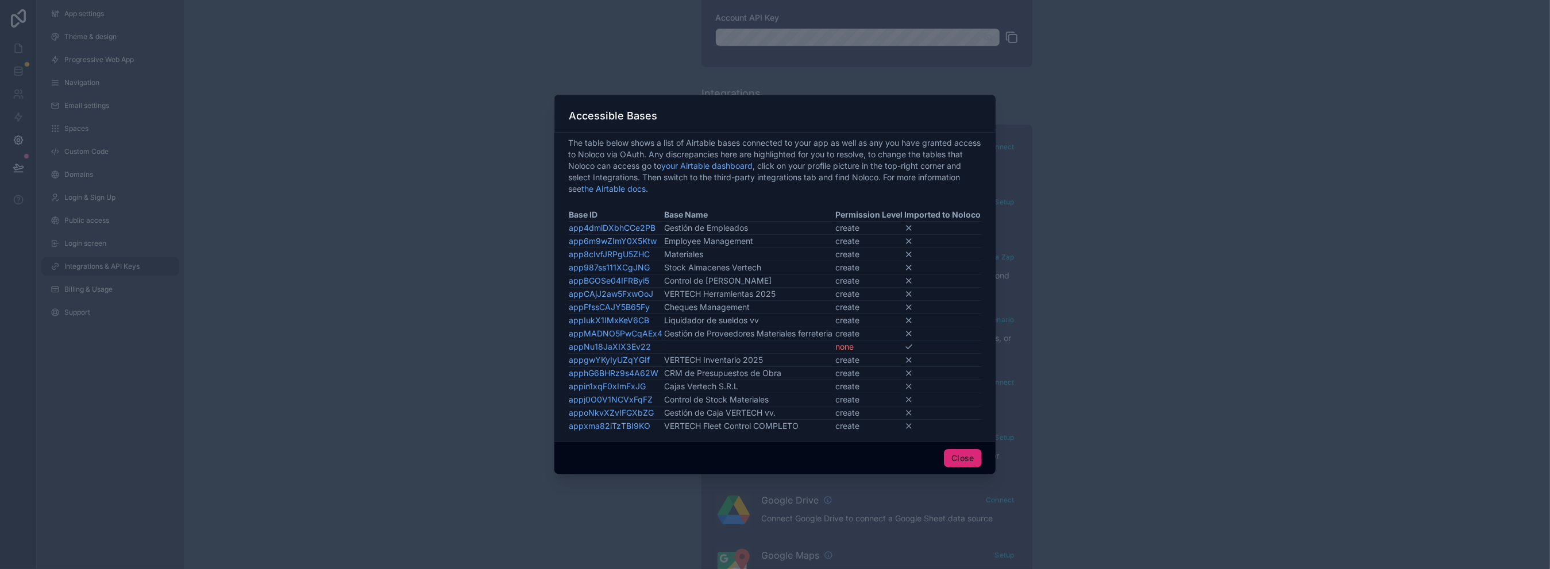  Describe the element at coordinates (749, 294) in the screenshot. I see `td: VERTECH Herramientas 2025` at that location.